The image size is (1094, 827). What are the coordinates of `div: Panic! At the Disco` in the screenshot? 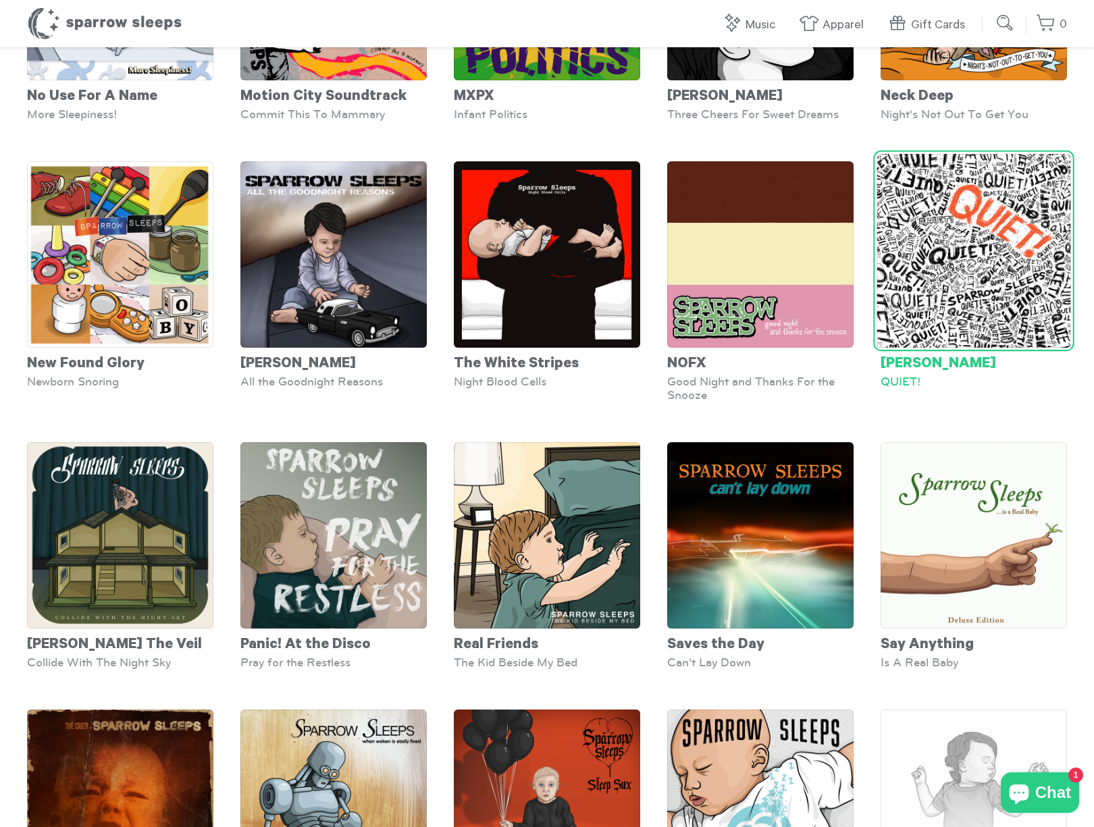 It's located at (334, 642).